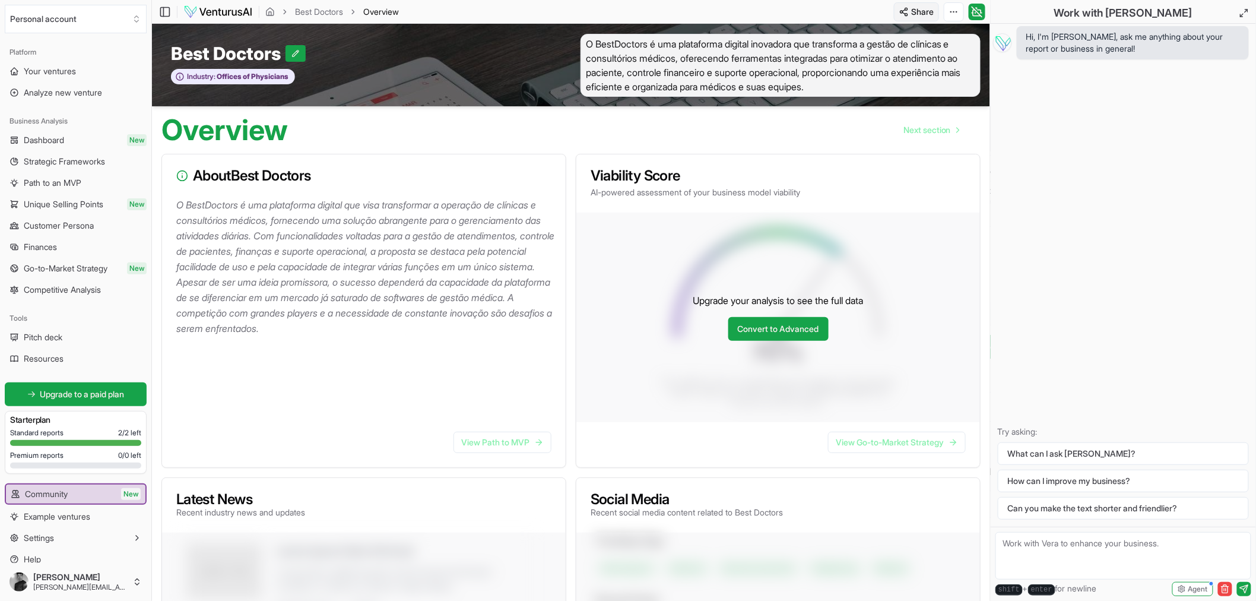  Describe the element at coordinates (931, 130) in the screenshot. I see `a: Go to next page` at that location.